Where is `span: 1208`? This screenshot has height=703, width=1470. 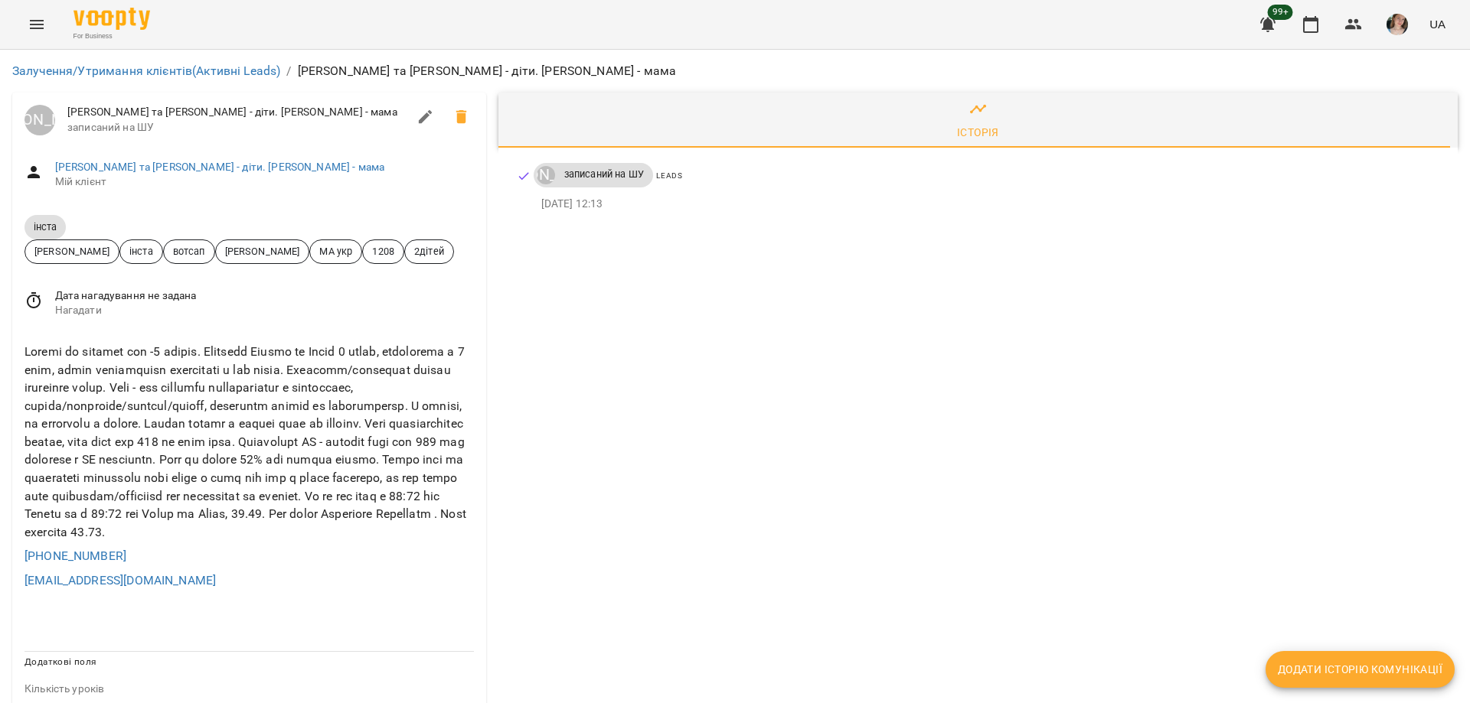 span: 1208 is located at coordinates (383, 251).